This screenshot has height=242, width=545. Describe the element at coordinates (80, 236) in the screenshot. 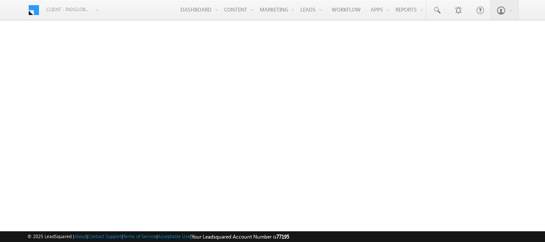

I see `a: About` at that location.